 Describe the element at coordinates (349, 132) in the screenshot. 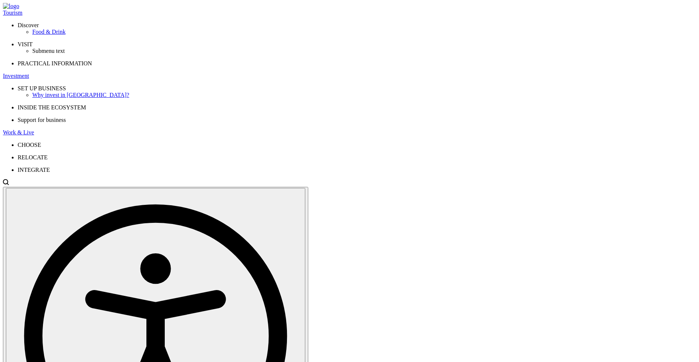

I see `a: Work & Live` at that location.